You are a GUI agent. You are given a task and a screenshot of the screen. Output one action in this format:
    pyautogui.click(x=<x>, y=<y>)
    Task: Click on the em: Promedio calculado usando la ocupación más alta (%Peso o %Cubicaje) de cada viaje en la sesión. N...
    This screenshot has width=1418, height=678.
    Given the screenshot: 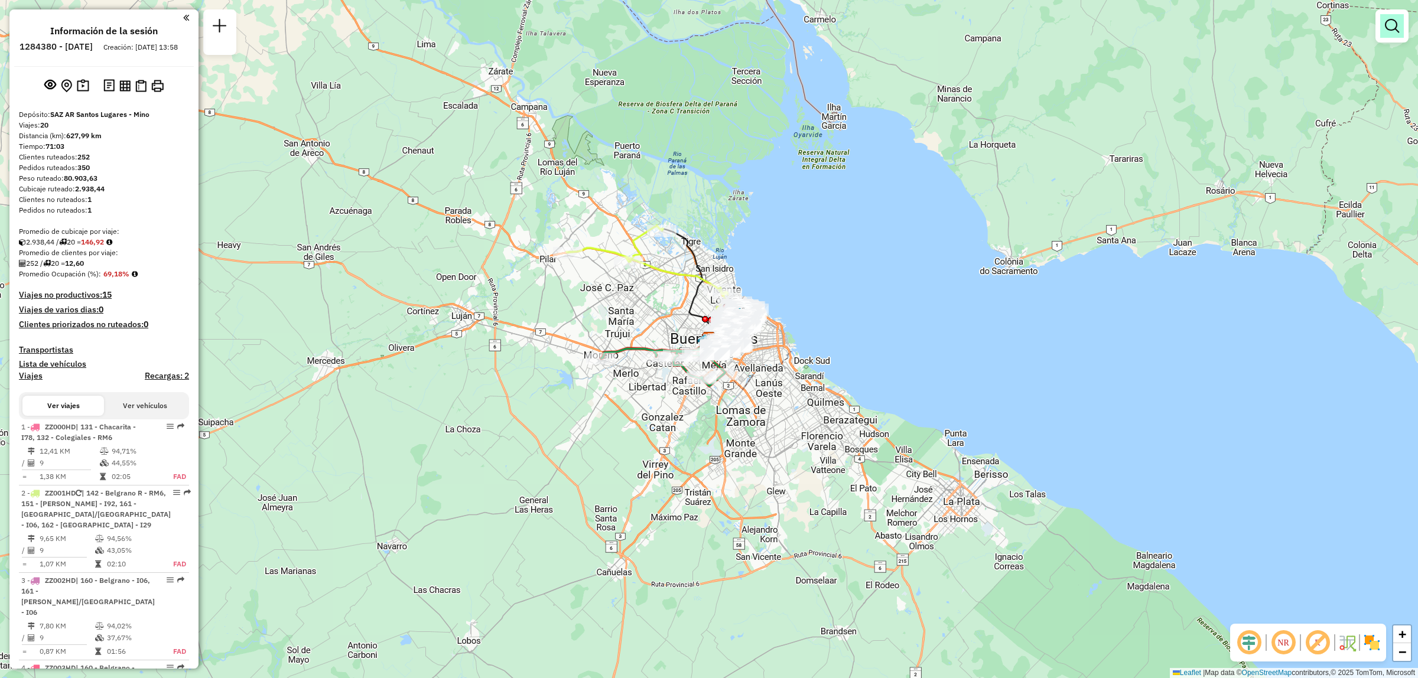 What is the action you would take?
    pyautogui.click(x=135, y=274)
    